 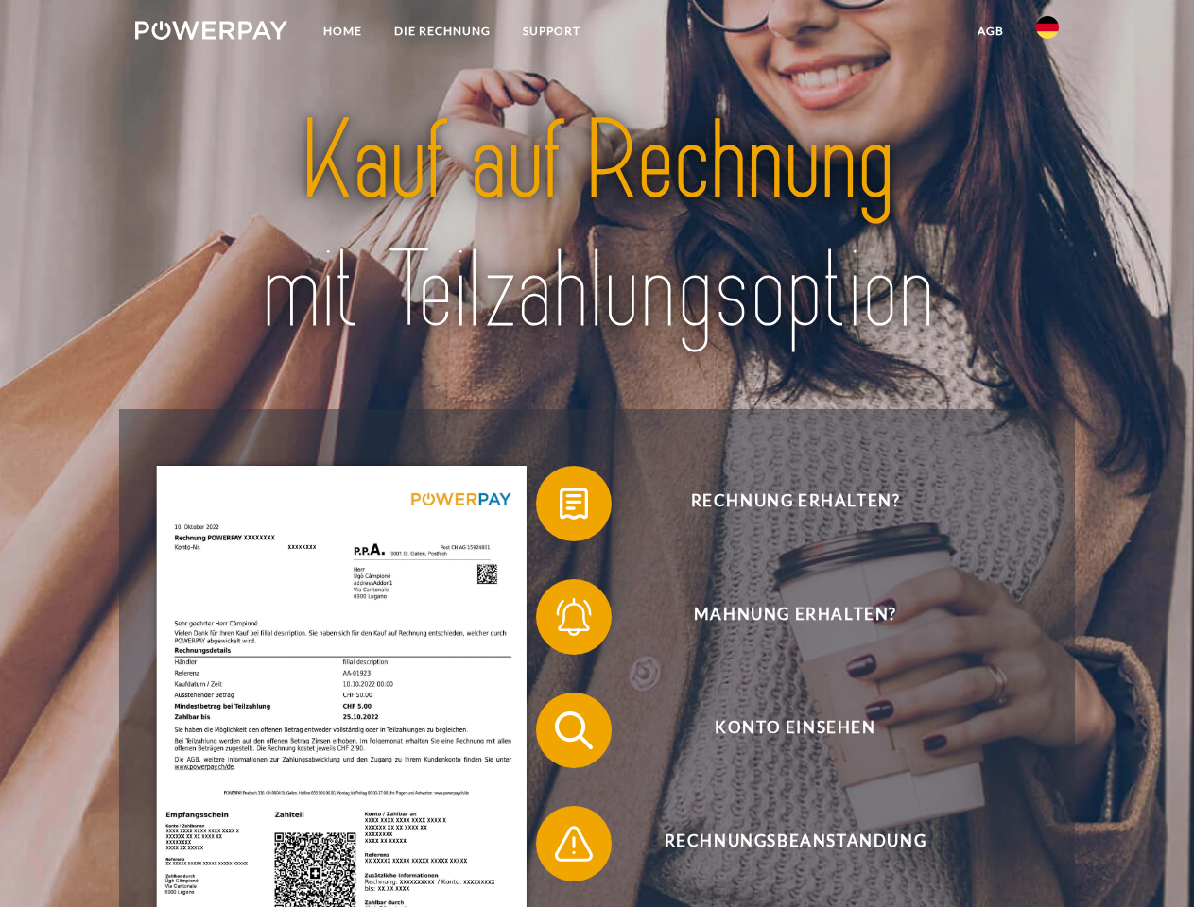 What do you see at coordinates (782, 731) in the screenshot?
I see `a: Konto einsehen` at bounding box center [782, 731].